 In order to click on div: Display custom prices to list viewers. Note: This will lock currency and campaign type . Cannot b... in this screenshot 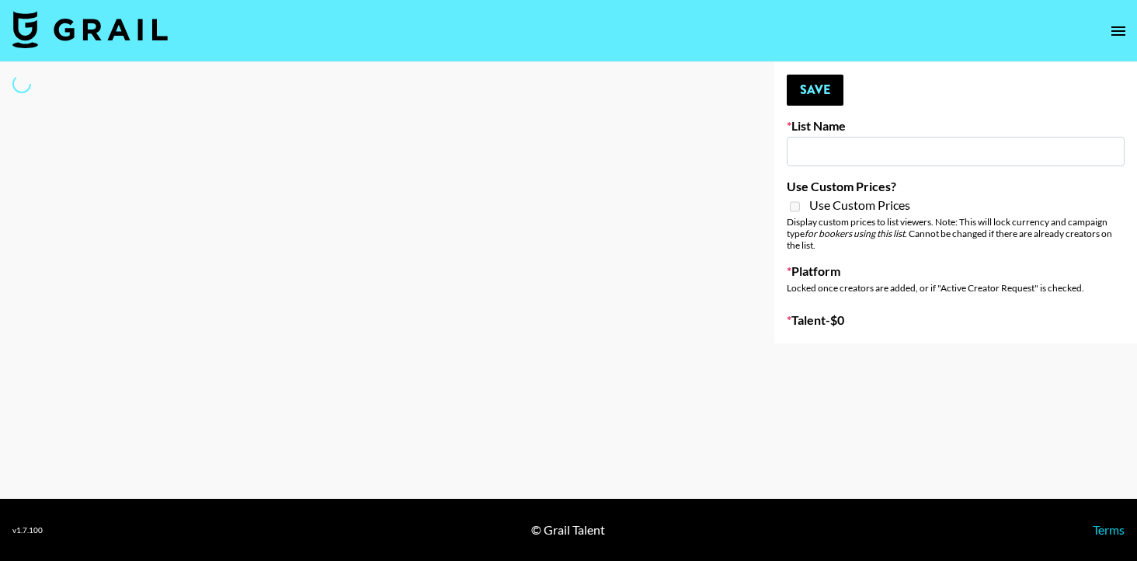, I will do `click(955, 233)`.